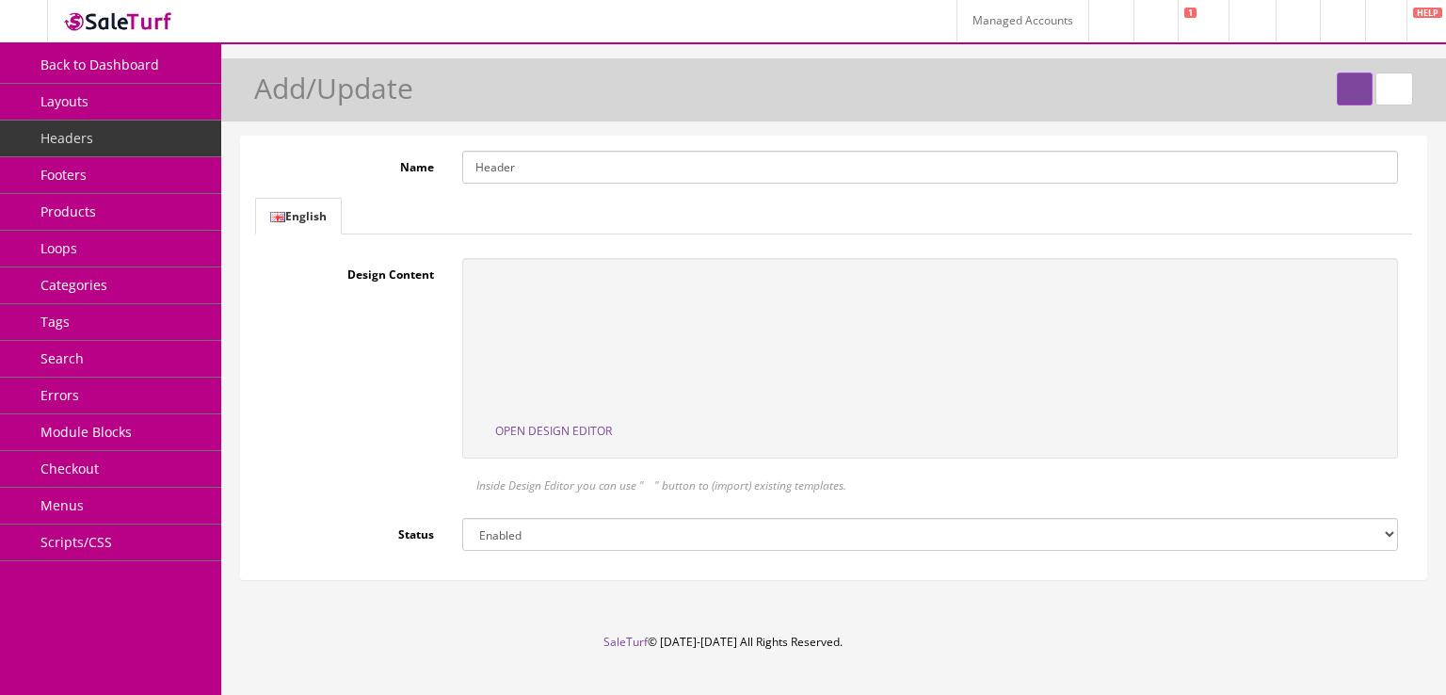 This screenshot has width=1446, height=695. I want to click on span: Open Design Editor, so click(554, 430).